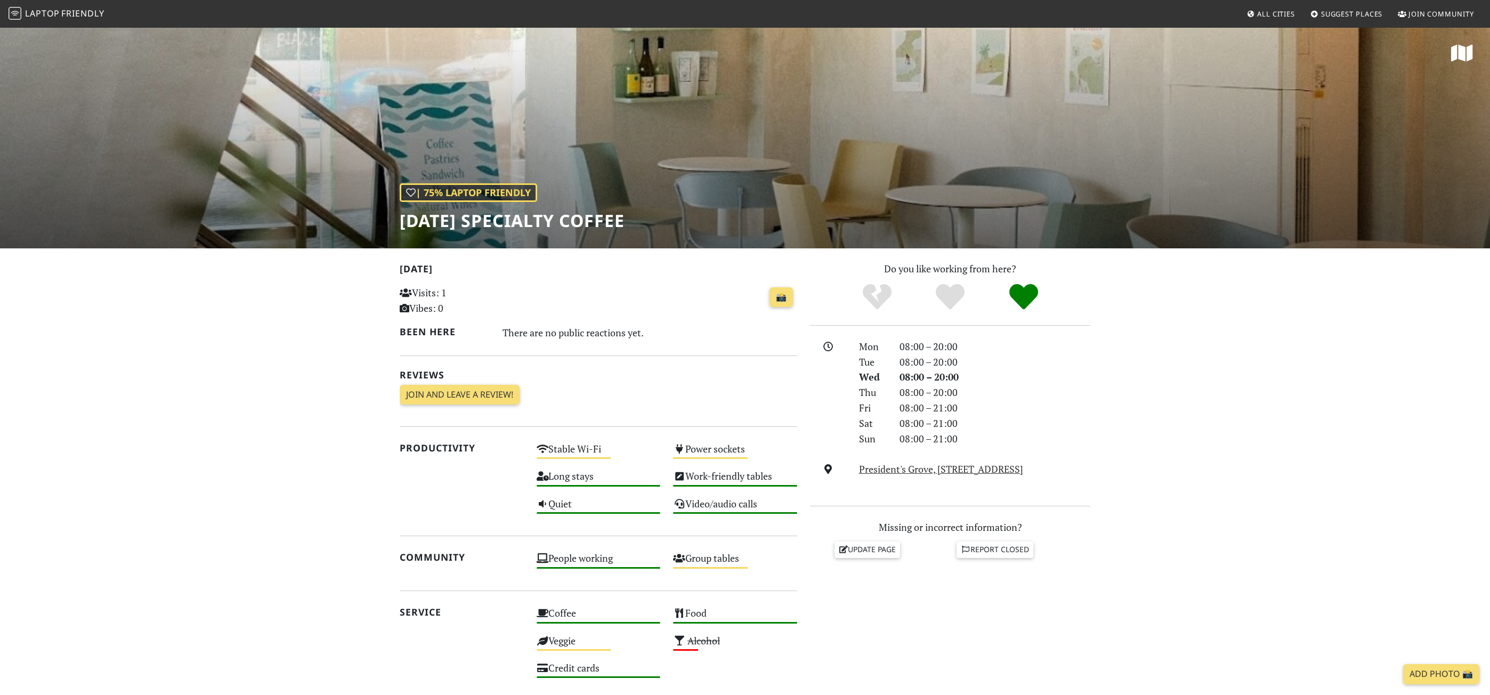 This screenshot has height=695, width=1490. What do you see at coordinates (459, 395) in the screenshot?
I see `a: Join and leave a review!` at bounding box center [459, 395].